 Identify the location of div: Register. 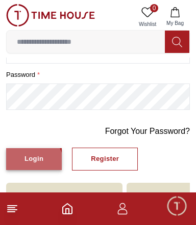
(104, 159).